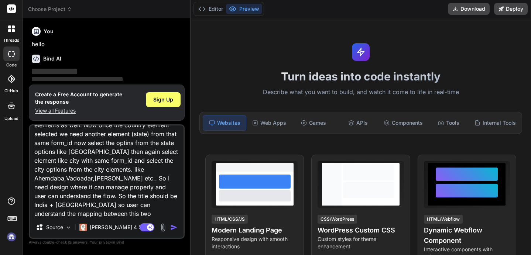  Describe the element at coordinates (403, 123) in the screenshot. I see `div: Components` at that location.